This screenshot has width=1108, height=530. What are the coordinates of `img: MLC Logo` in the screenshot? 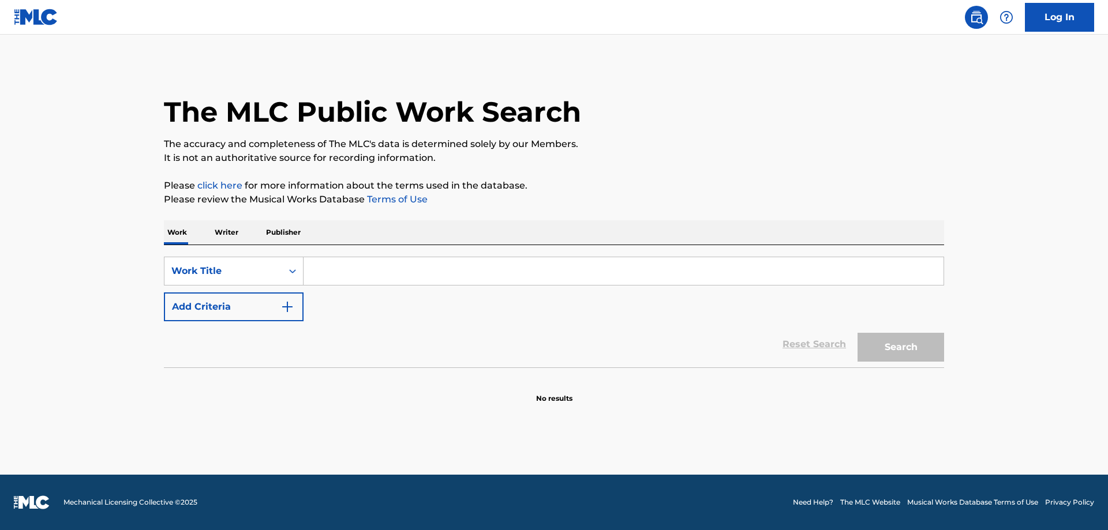 It's located at (36, 17).